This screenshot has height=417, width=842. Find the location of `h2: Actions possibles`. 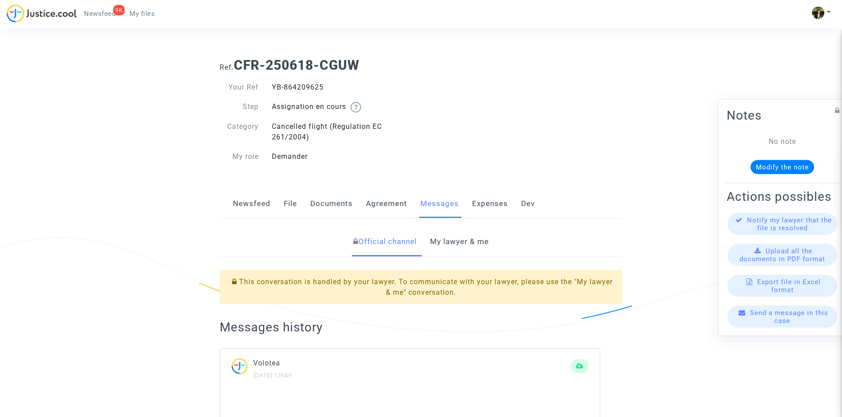

h2: Actions possibles is located at coordinates (782, 196).